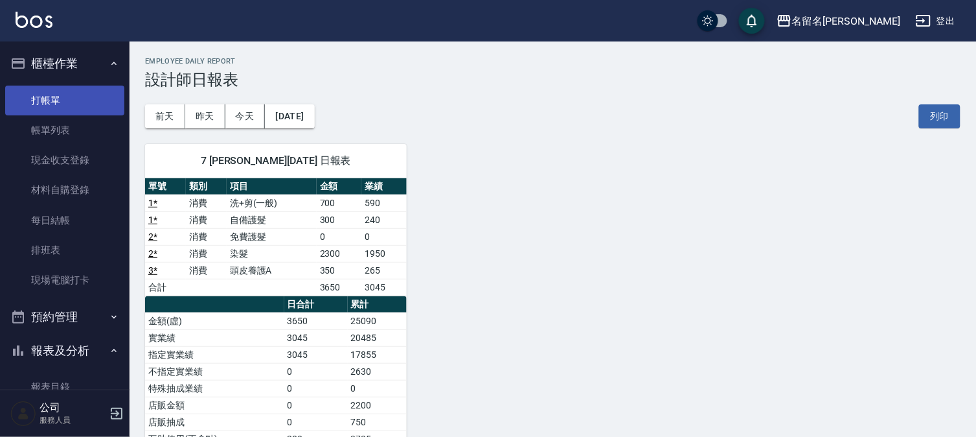 This screenshot has width=976, height=437. What do you see at coordinates (271, 270) in the screenshot?
I see `td: 頭皮養護A` at bounding box center [271, 270].